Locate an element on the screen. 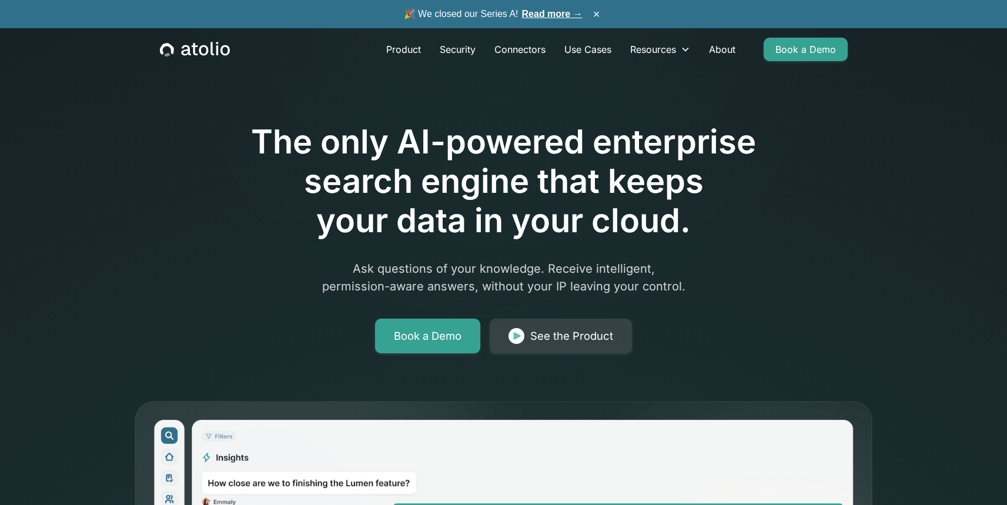 Image resolution: width=1007 pixels, height=505 pixels. a: Read more → is located at coordinates (552, 14).